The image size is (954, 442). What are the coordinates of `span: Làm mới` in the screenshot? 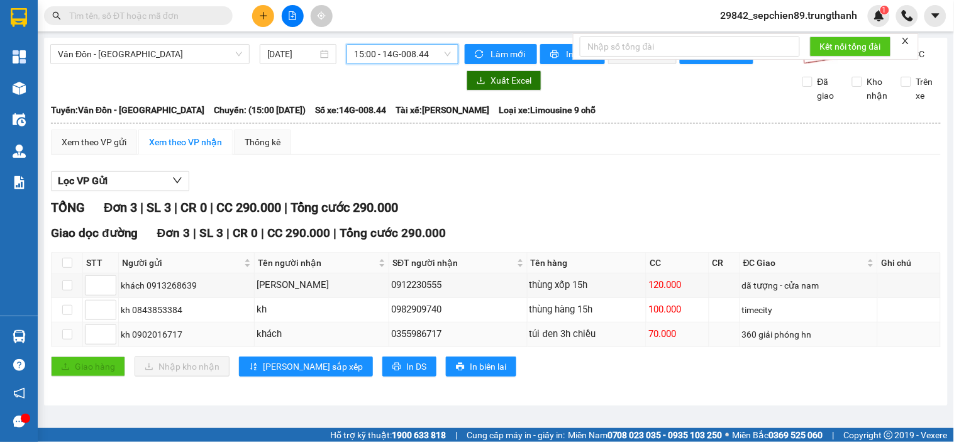 It's located at (509, 54).